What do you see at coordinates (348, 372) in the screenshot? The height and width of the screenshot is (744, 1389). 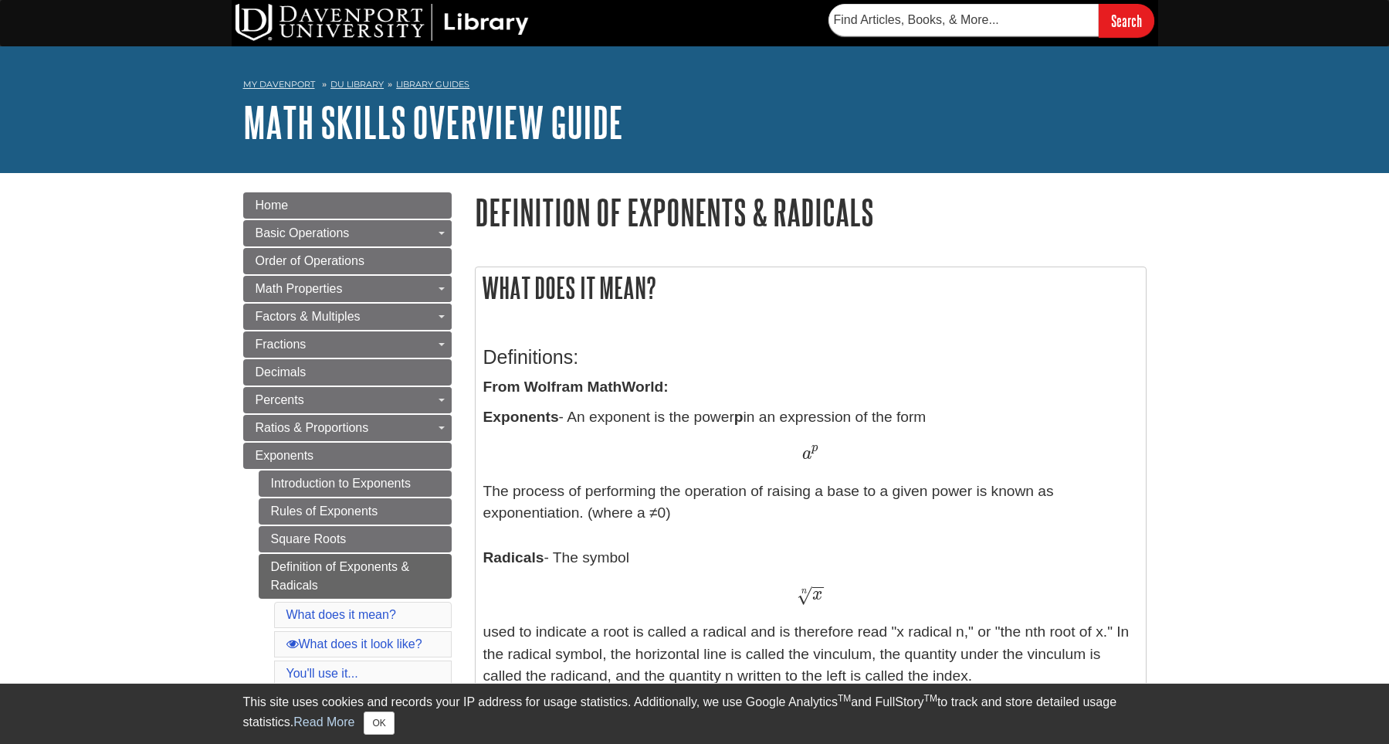 I see `a: Decimals` at bounding box center [348, 372].